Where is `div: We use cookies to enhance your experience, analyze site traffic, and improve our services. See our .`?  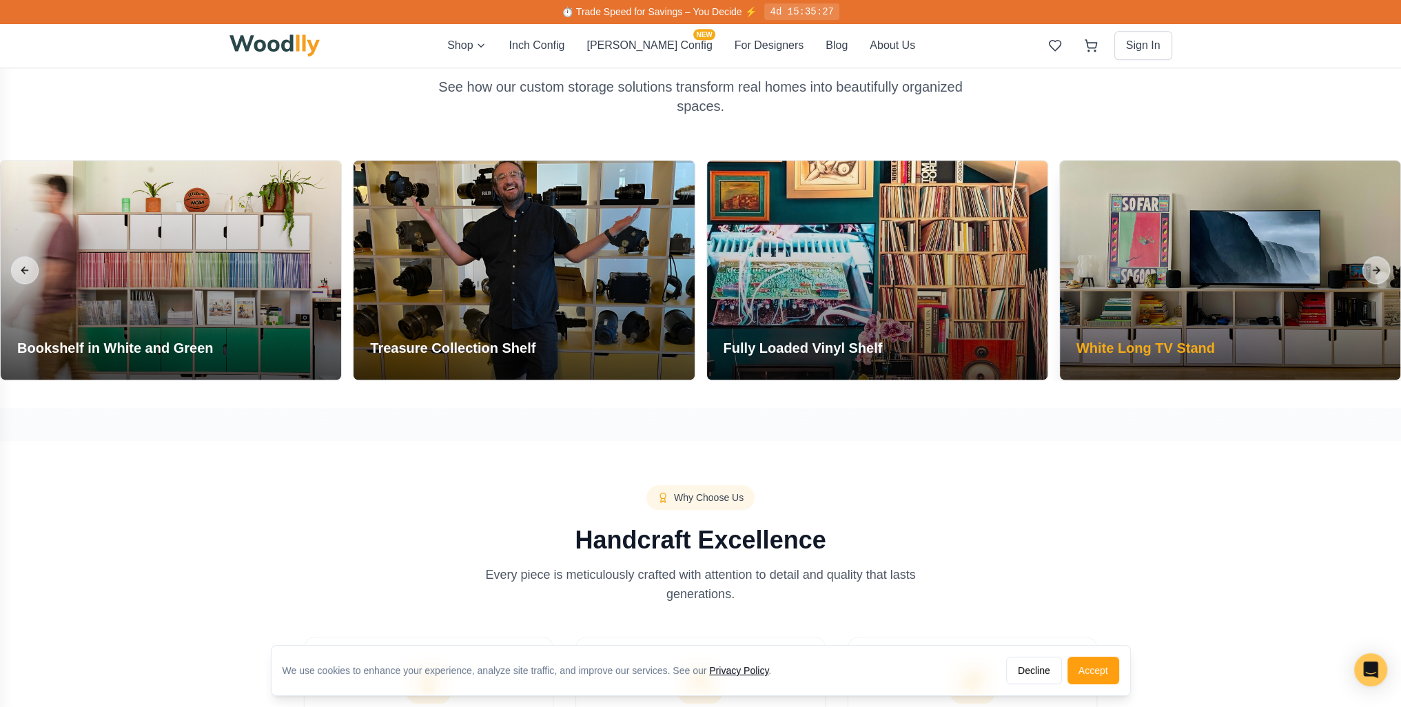 div: We use cookies to enhance your experience, analyze site traffic, and improve our services. See our . is located at coordinates (533, 671).